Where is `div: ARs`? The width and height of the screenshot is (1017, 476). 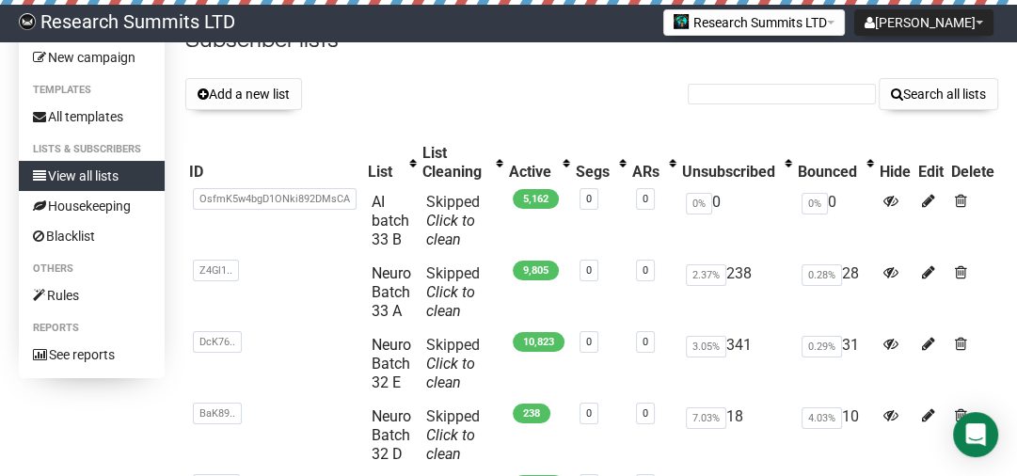
div: ARs is located at coordinates (645, 172).